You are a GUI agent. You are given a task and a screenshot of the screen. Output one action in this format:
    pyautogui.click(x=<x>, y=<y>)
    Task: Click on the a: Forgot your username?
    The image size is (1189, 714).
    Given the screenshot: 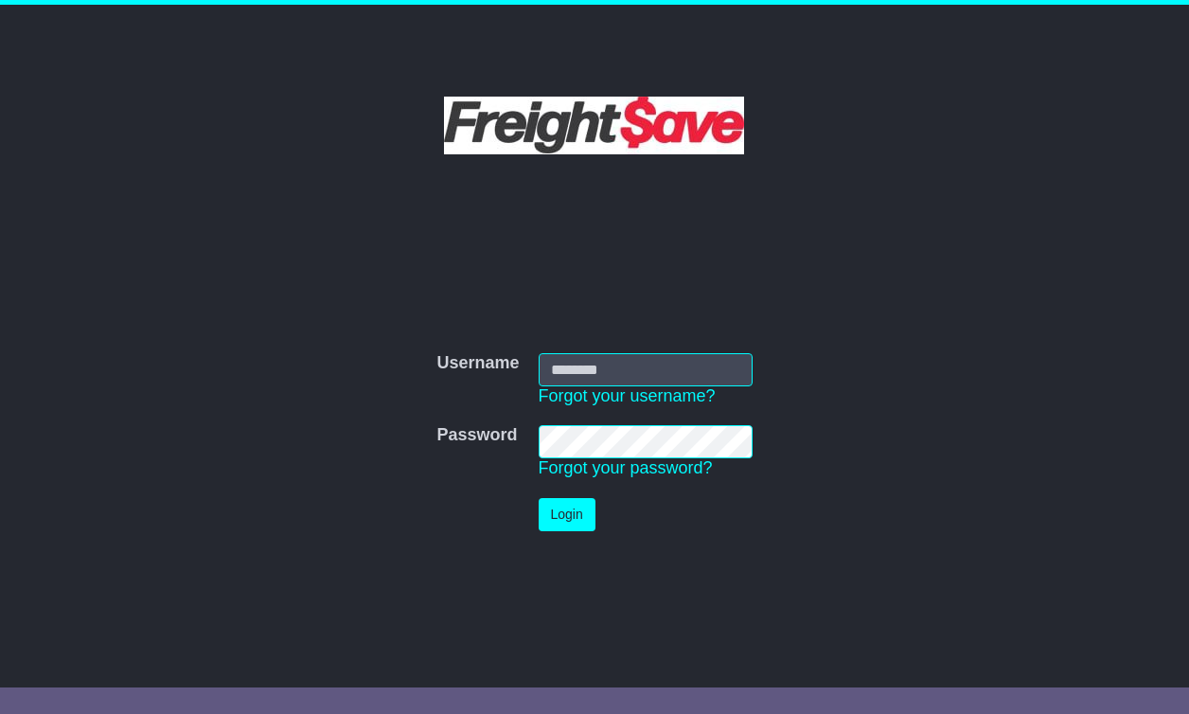 What is the action you would take?
    pyautogui.click(x=627, y=396)
    